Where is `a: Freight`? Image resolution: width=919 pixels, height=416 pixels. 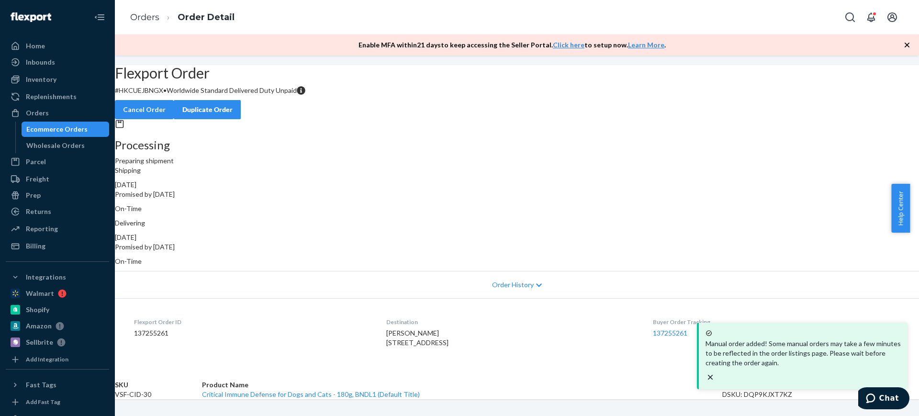 a: Freight is located at coordinates (57, 179).